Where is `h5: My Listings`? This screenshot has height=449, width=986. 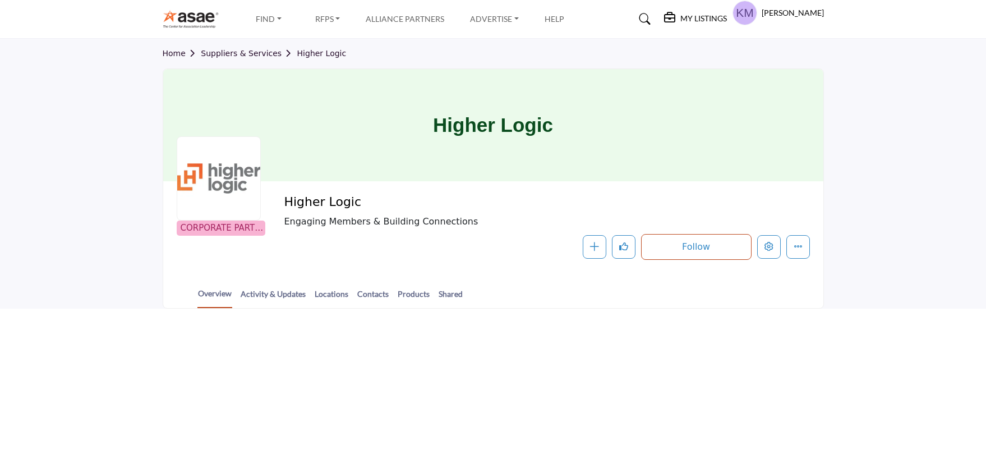
h5: My Listings is located at coordinates (703, 19).